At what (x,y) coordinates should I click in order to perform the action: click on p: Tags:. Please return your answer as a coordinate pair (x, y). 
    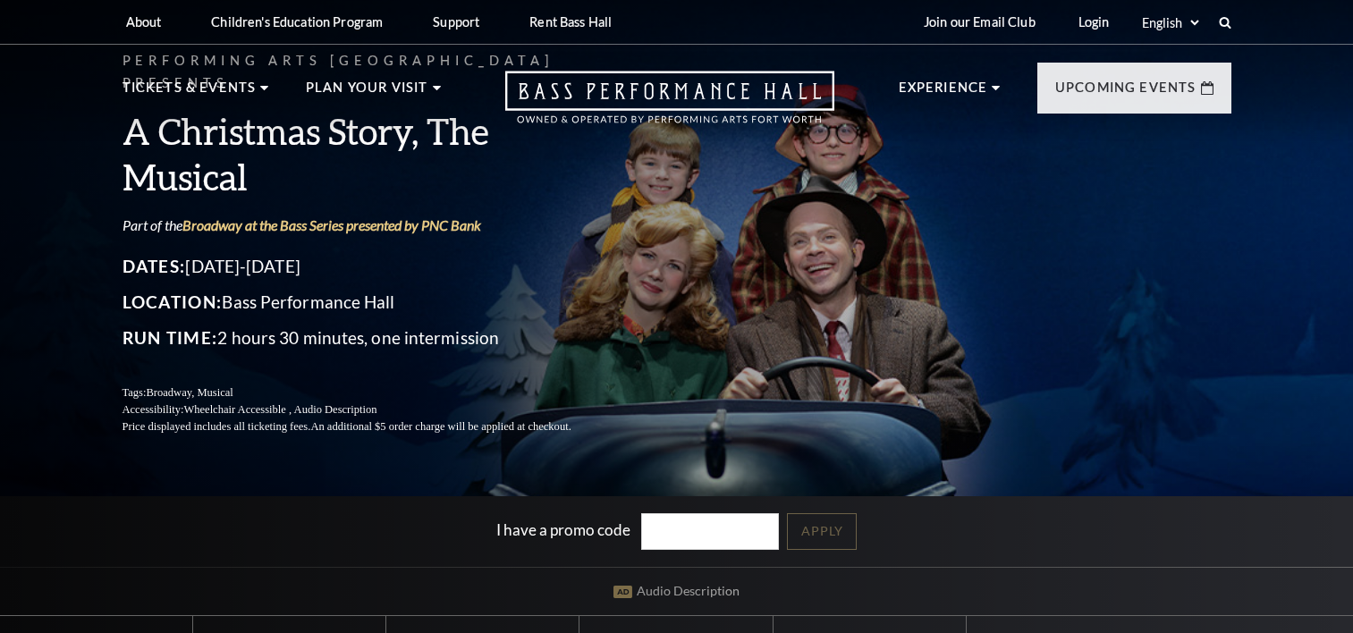
    Looking at the image, I should click on (368, 392).